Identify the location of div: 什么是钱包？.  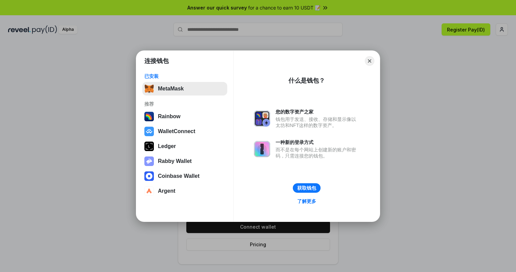
(307, 81).